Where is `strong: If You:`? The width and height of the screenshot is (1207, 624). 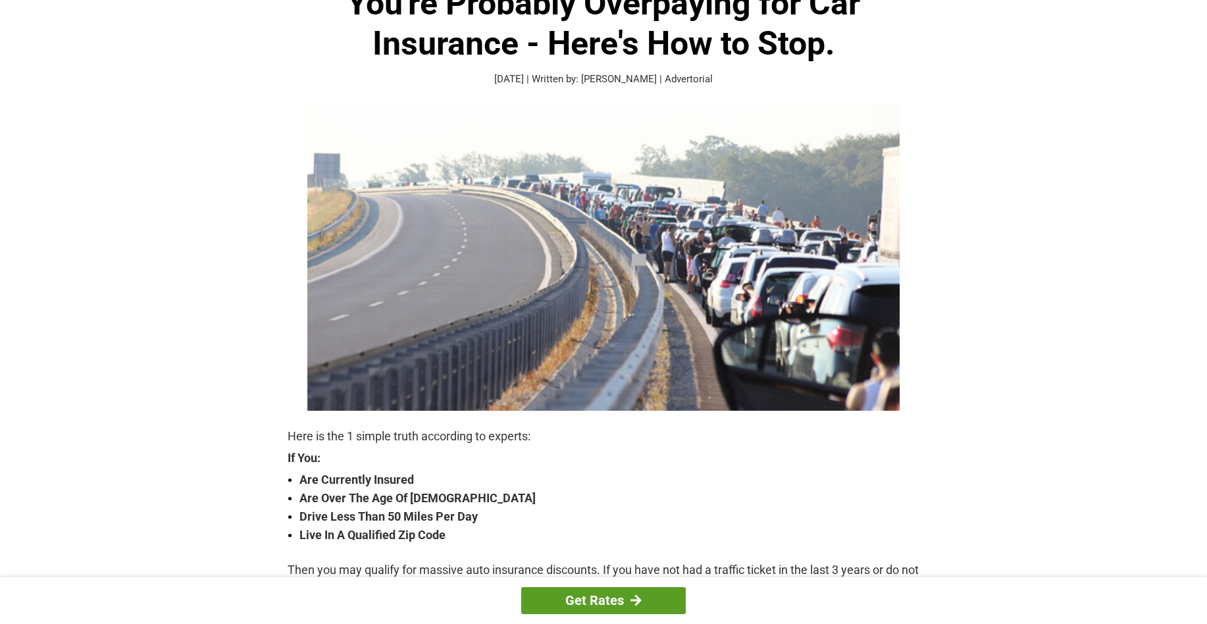
strong: If You: is located at coordinates (604, 458).